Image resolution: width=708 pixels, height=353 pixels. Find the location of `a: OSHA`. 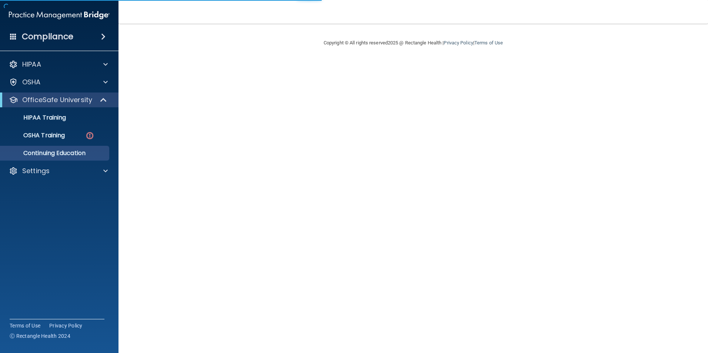

a: OSHA is located at coordinates (58, 82).